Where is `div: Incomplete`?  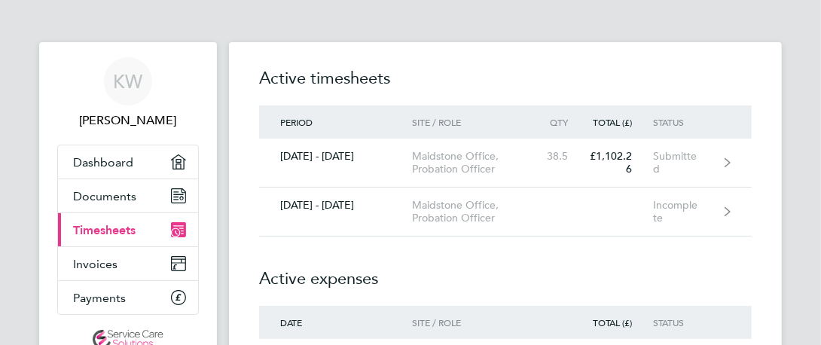 div: Incomplete is located at coordinates (688, 212).